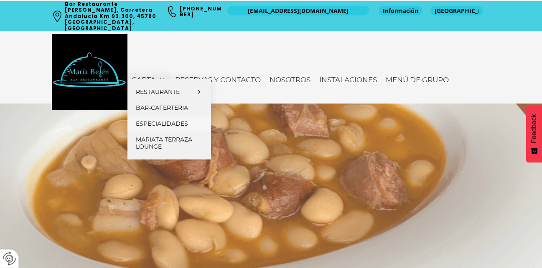 This screenshot has height=268, width=542. I want to click on span: Bar-Caferteria, so click(162, 108).